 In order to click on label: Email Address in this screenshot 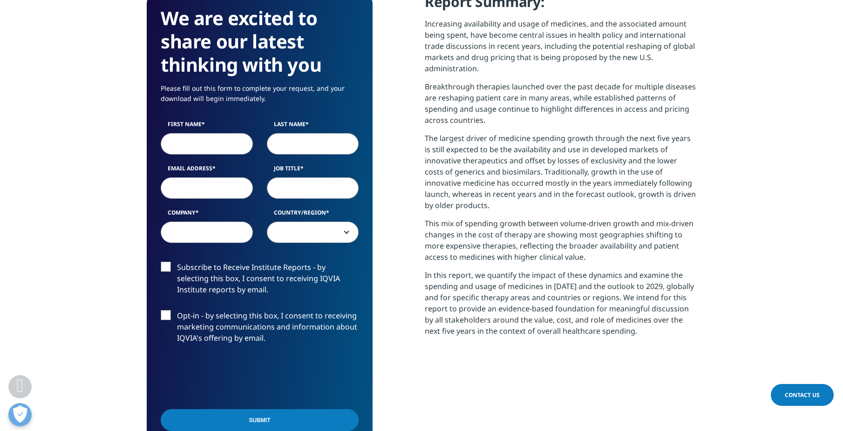, I will do `click(207, 171)`.